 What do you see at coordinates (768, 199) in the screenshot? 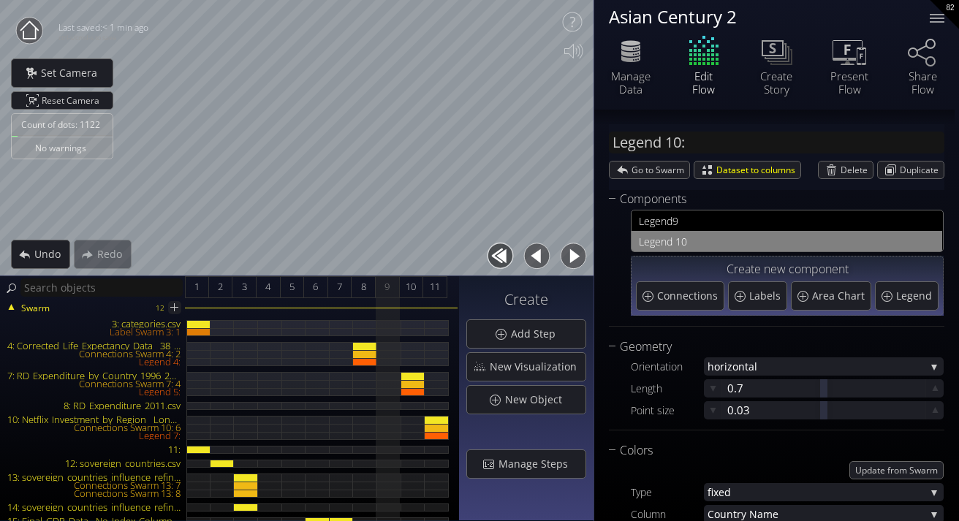
I see `div: Components` at bounding box center [768, 199].